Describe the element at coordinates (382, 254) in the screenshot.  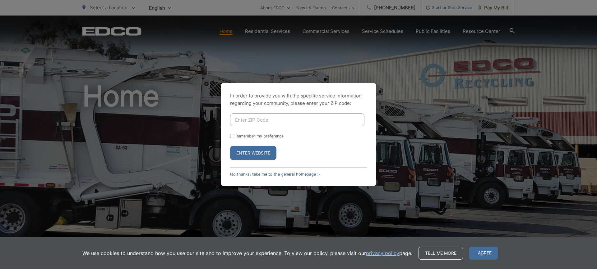
I see `a: privacy policy` at that location.